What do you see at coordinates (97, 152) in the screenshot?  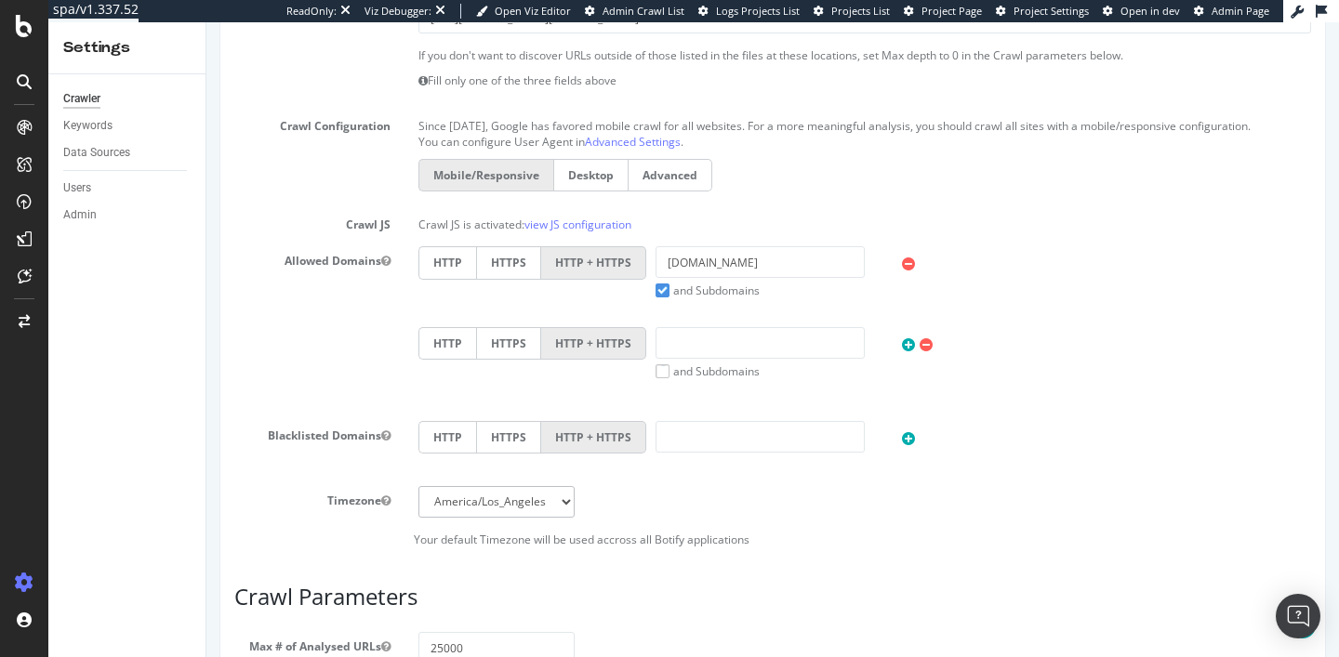 I see `div: Data Sources` at bounding box center [97, 152].